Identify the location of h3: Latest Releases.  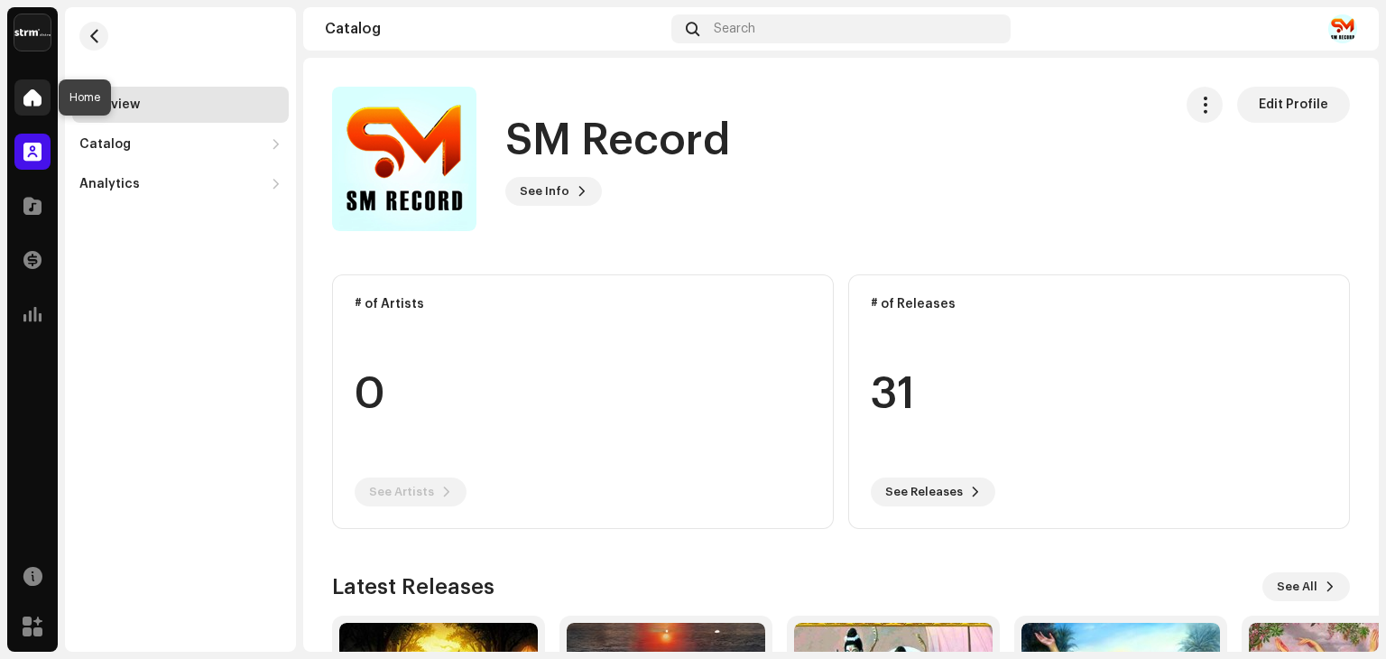
(413, 587).